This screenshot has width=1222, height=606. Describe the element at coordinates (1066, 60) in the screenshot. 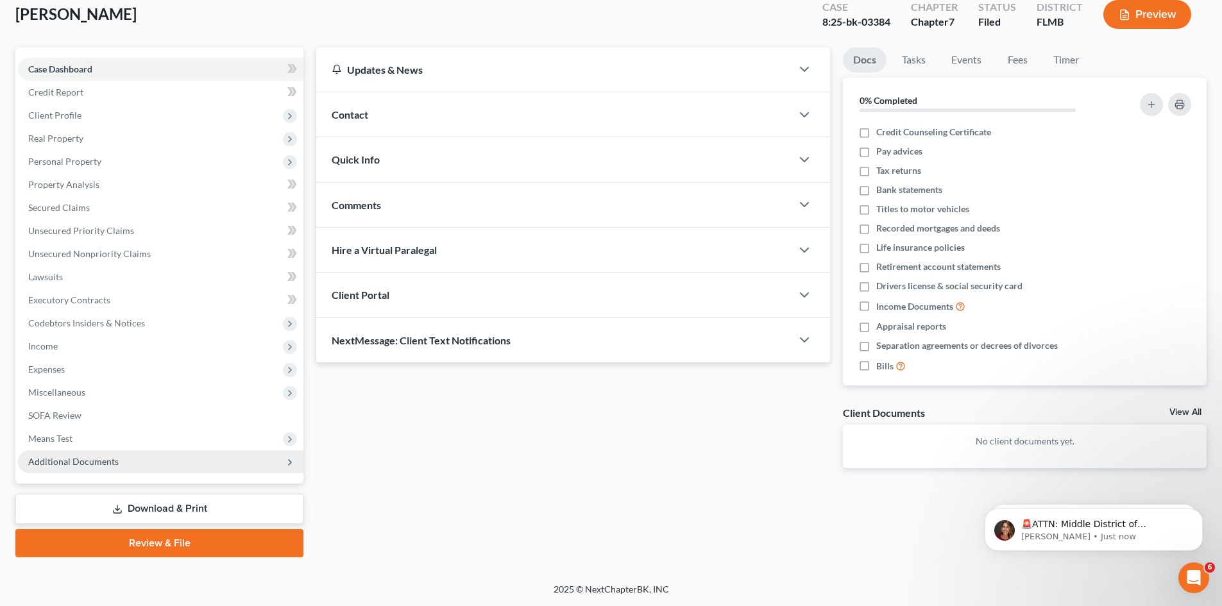

I see `a: Timer` at that location.